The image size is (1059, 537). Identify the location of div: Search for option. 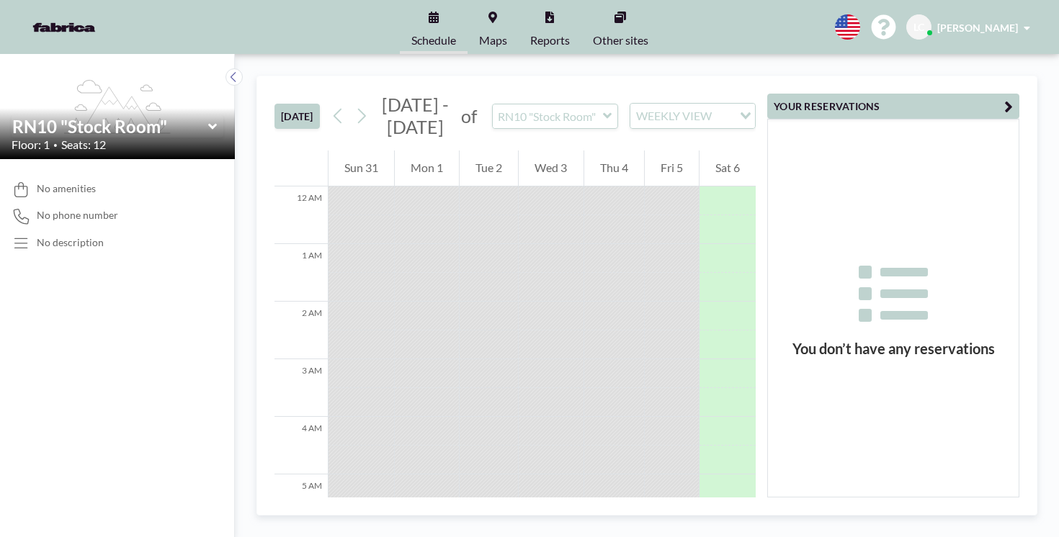
(692, 116).